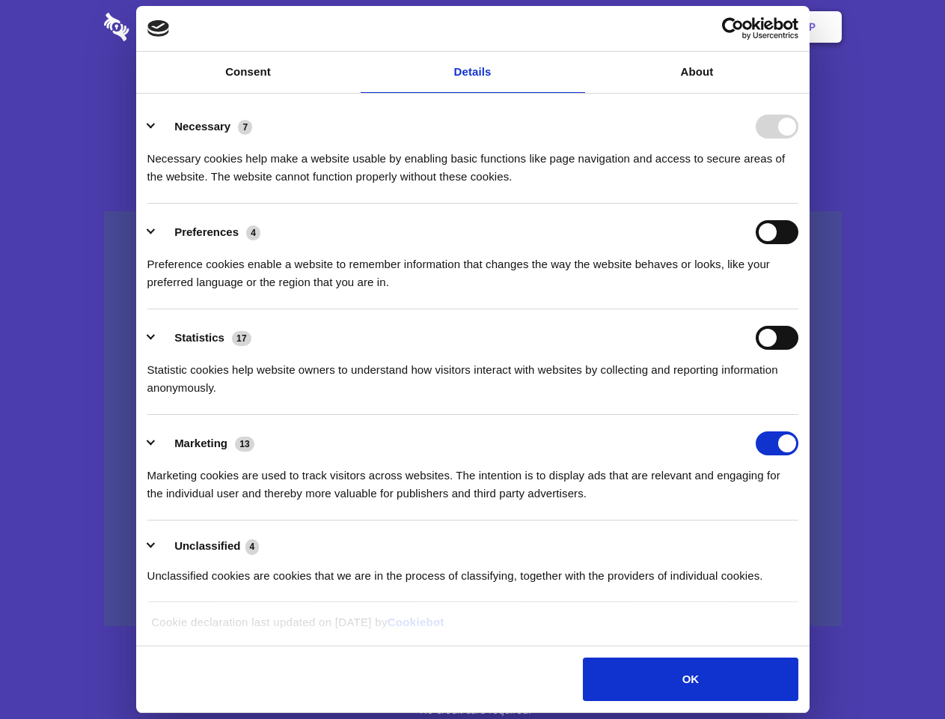 The width and height of the screenshot is (945, 719). What do you see at coordinates (208, 546) in the screenshot?
I see `button: Unclassified (4)` at bounding box center [208, 546].